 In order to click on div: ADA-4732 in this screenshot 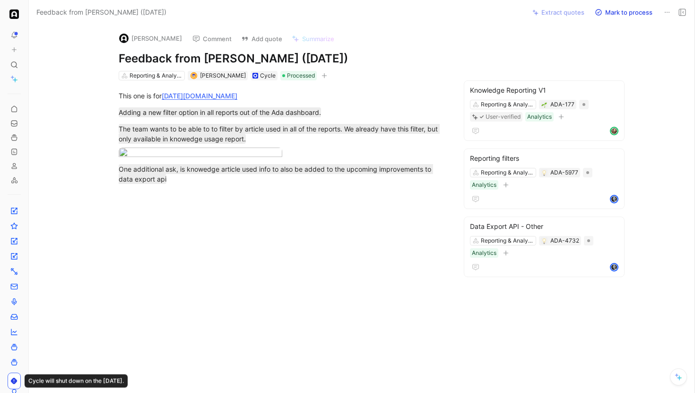, I will do `click(565, 241)`.